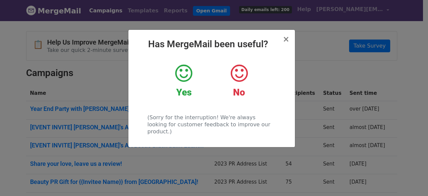 This screenshot has height=196, width=428. I want to click on a: No, so click(239, 81).